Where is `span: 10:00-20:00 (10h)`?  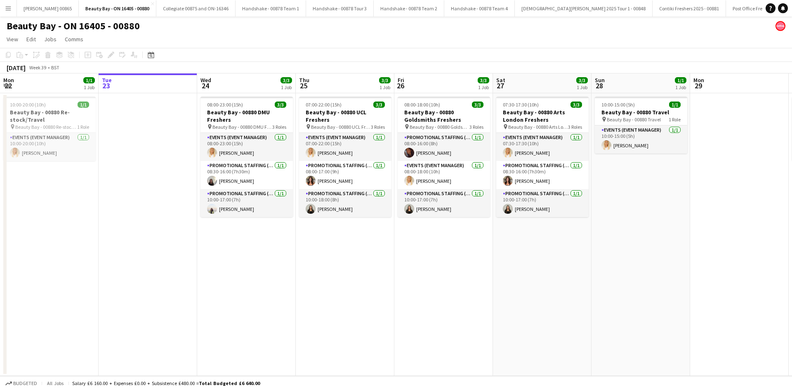
span: 10:00-20:00 (10h) is located at coordinates (28, 104).